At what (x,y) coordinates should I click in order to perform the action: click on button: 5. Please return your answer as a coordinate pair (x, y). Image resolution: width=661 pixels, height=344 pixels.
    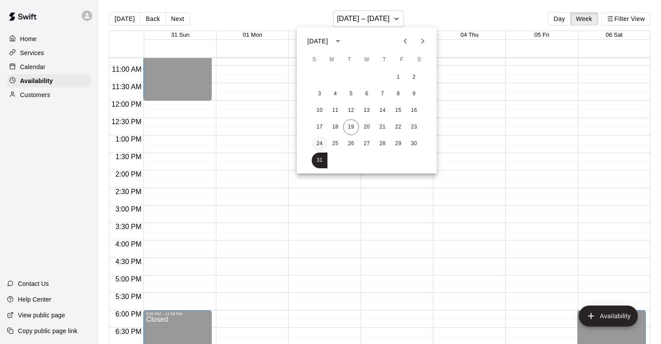
    Looking at the image, I should click on (351, 94).